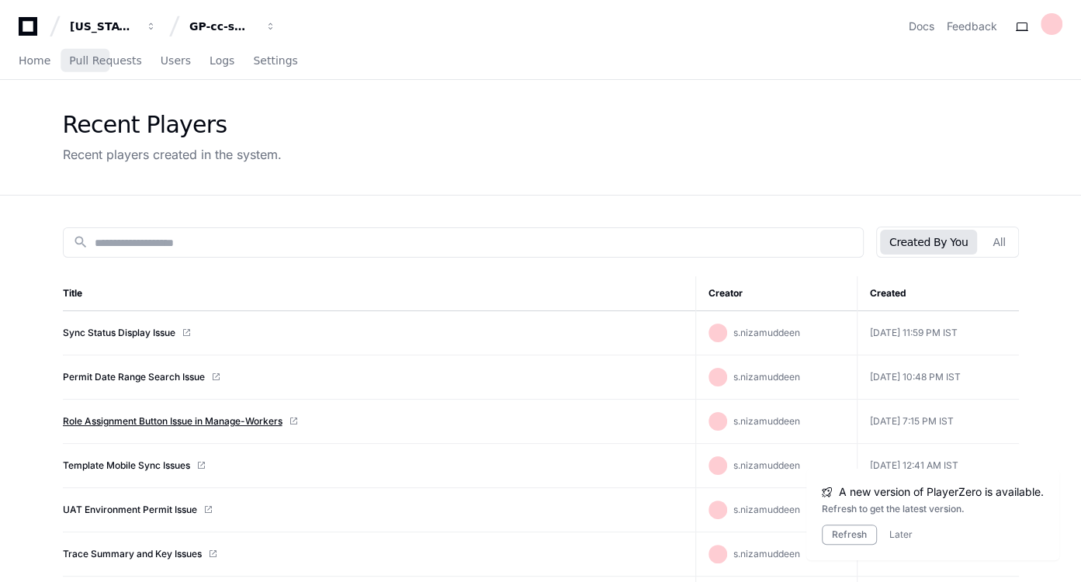 This screenshot has height=582, width=1081. Describe the element at coordinates (999, 242) in the screenshot. I see `button: All` at that location.